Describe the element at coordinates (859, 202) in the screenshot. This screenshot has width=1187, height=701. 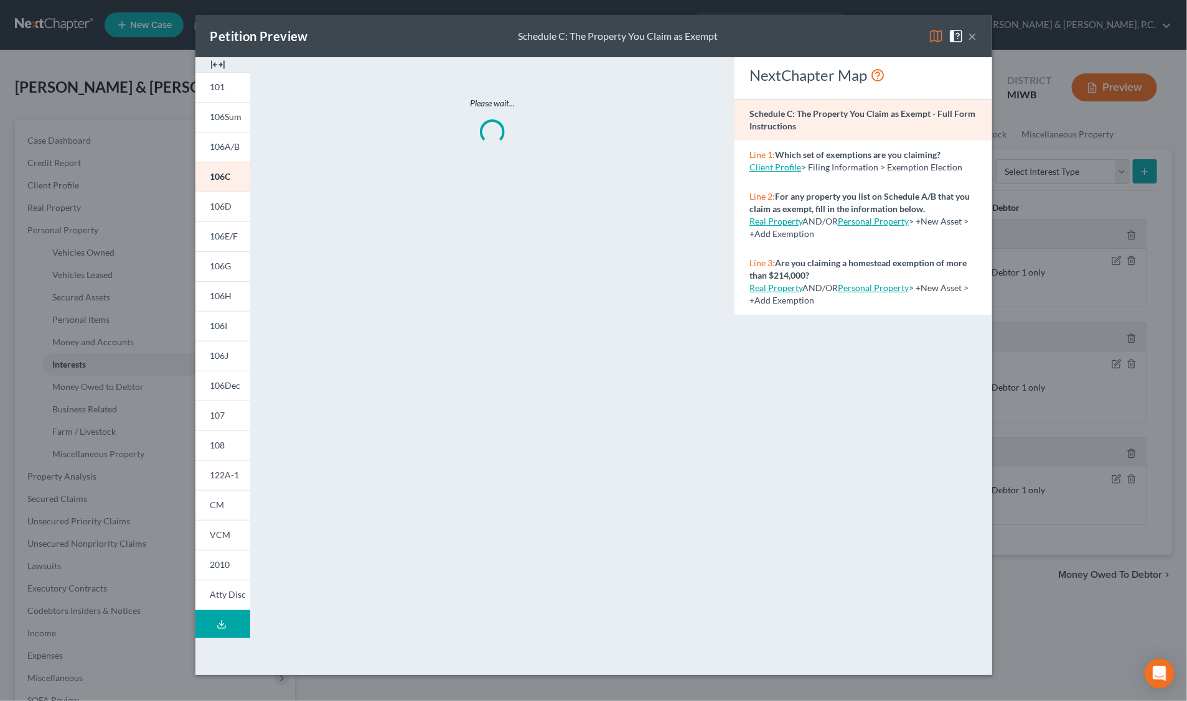
I see `strong: For any property you list on Schedule A/B that you claim as exempt, fill in the information below.` at that location.